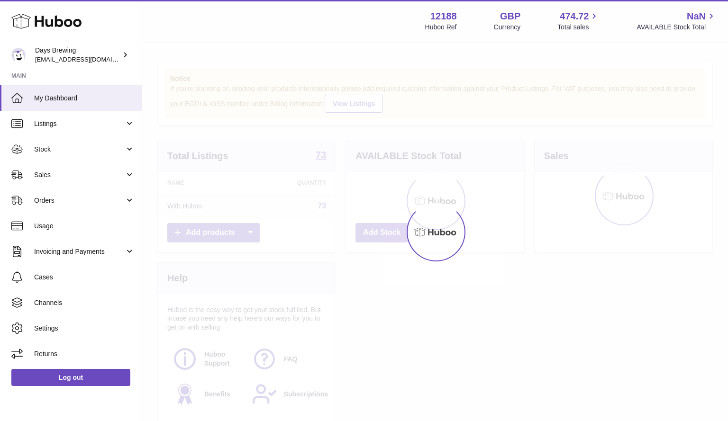 Image resolution: width=728 pixels, height=421 pixels. What do you see at coordinates (510, 16) in the screenshot?
I see `strong: GBP` at bounding box center [510, 16].